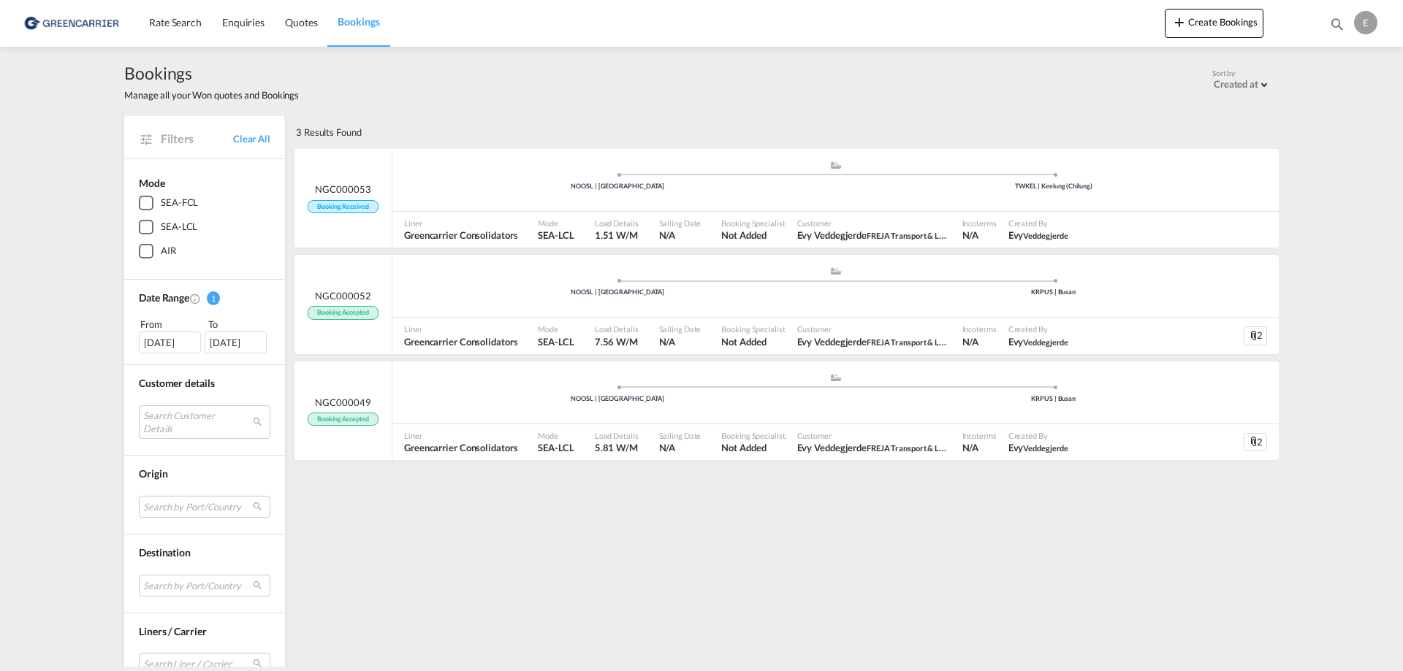  Describe the element at coordinates (1223, 73) in the screenshot. I see `span: Sort by` at that location.